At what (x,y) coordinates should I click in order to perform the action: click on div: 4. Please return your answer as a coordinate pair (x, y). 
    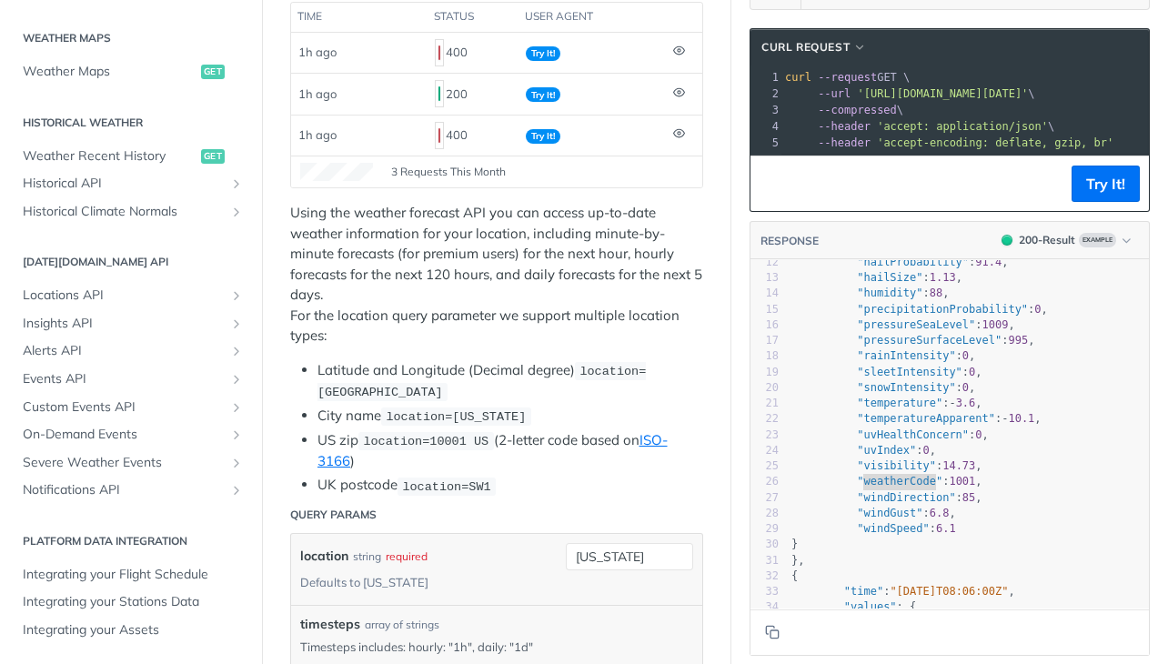
    Looking at the image, I should click on (766, 126).